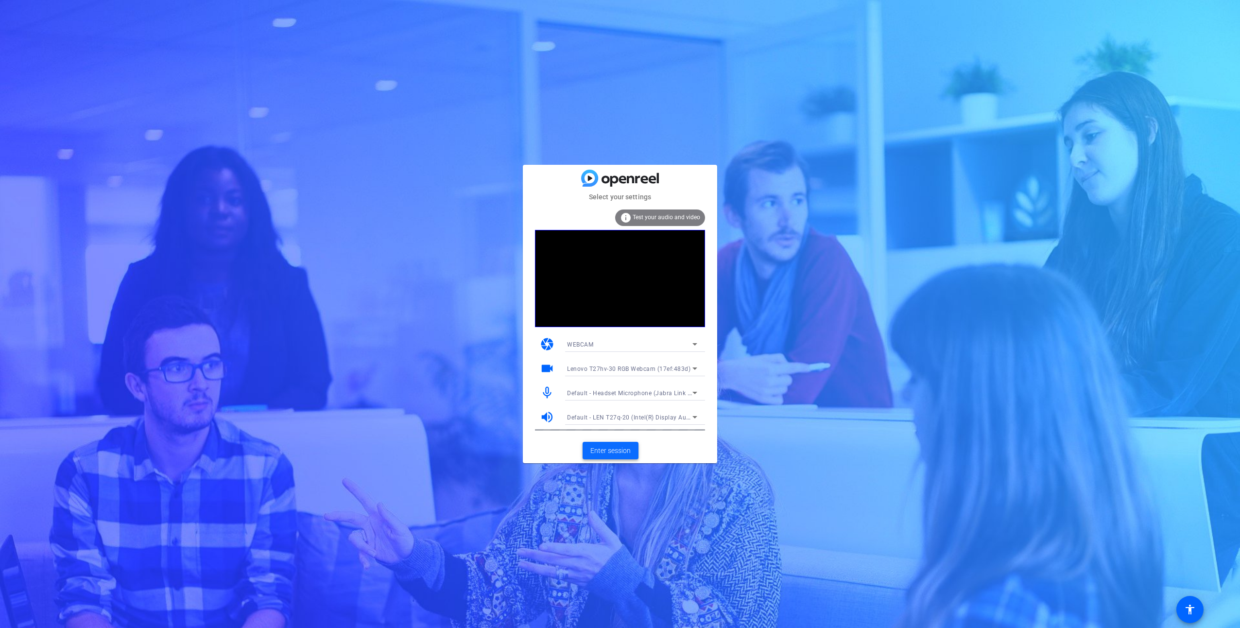 This screenshot has width=1240, height=628. What do you see at coordinates (666, 217) in the screenshot?
I see `span: Test your audio and video` at bounding box center [666, 217].